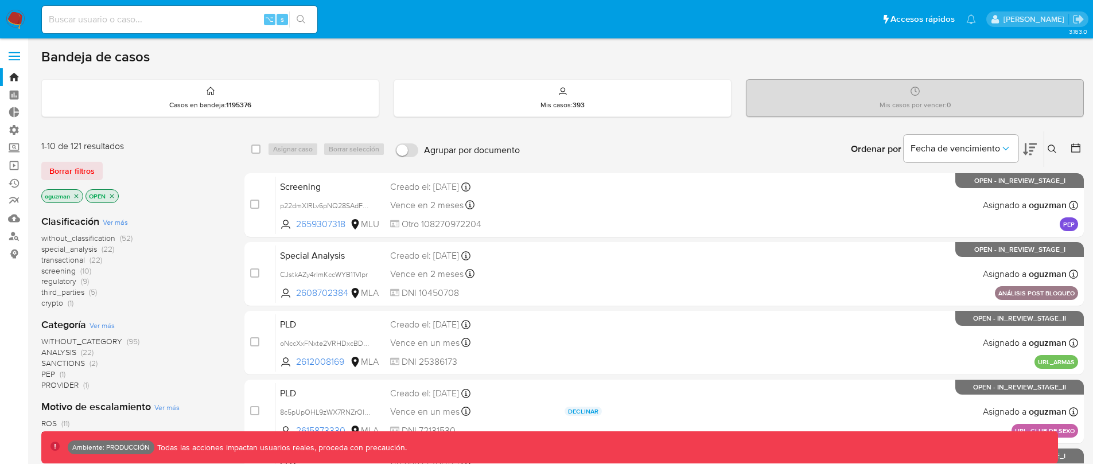 This screenshot has height=464, width=1093. I want to click on span: s, so click(282, 19).